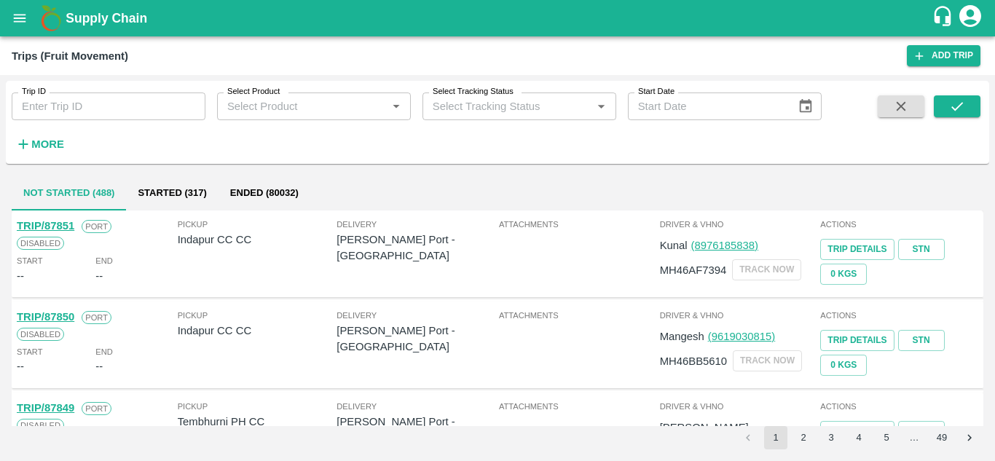  I want to click on div: account of current user, so click(970, 18).